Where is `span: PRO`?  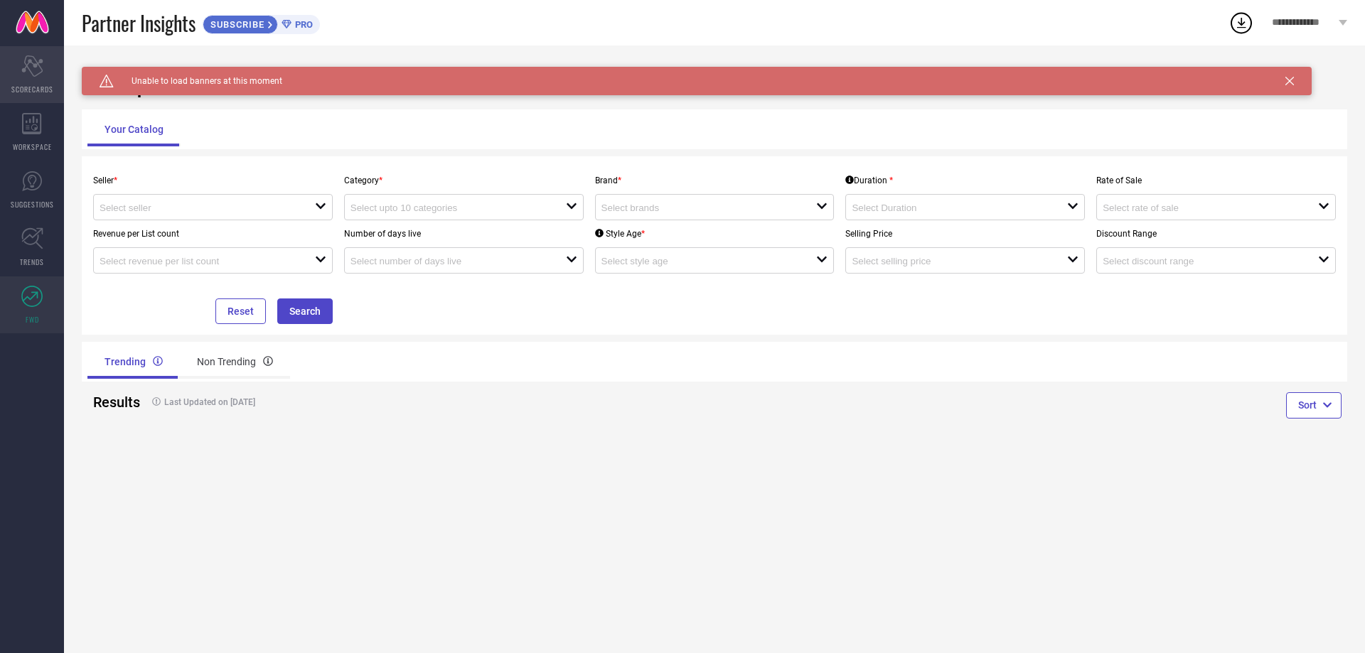
span: PRO is located at coordinates (302, 24).